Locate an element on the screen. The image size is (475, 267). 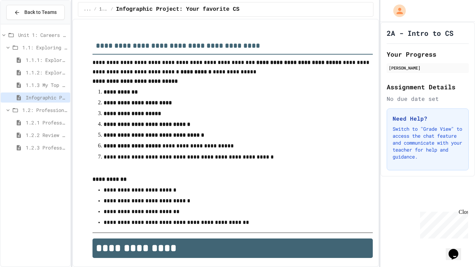
button: Back to Teams is located at coordinates (35, 12).